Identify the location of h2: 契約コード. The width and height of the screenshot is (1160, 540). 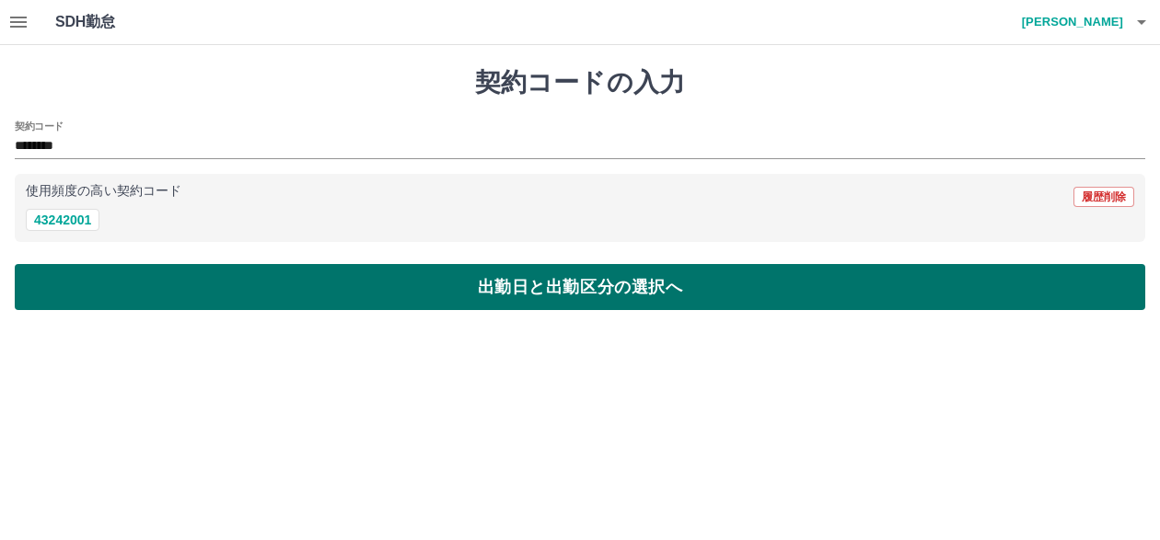
(39, 126).